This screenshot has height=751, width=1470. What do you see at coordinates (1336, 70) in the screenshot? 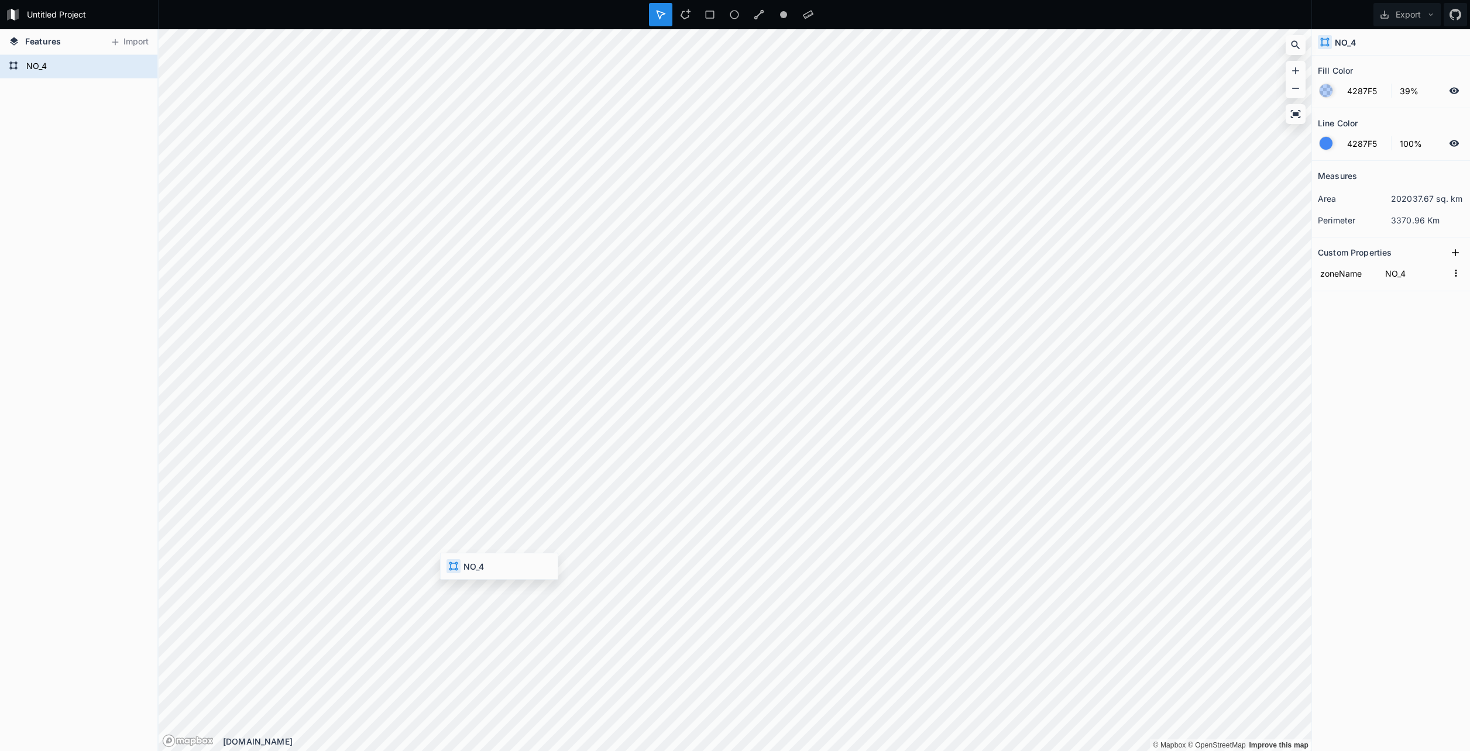
I see `h2: Fill Color` at bounding box center [1336, 70].